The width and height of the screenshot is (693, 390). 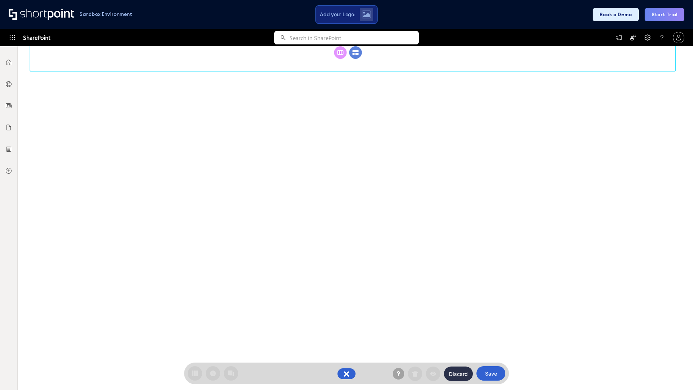 What do you see at coordinates (106, 14) in the screenshot?
I see `h1: Sandbox Environment` at bounding box center [106, 14].